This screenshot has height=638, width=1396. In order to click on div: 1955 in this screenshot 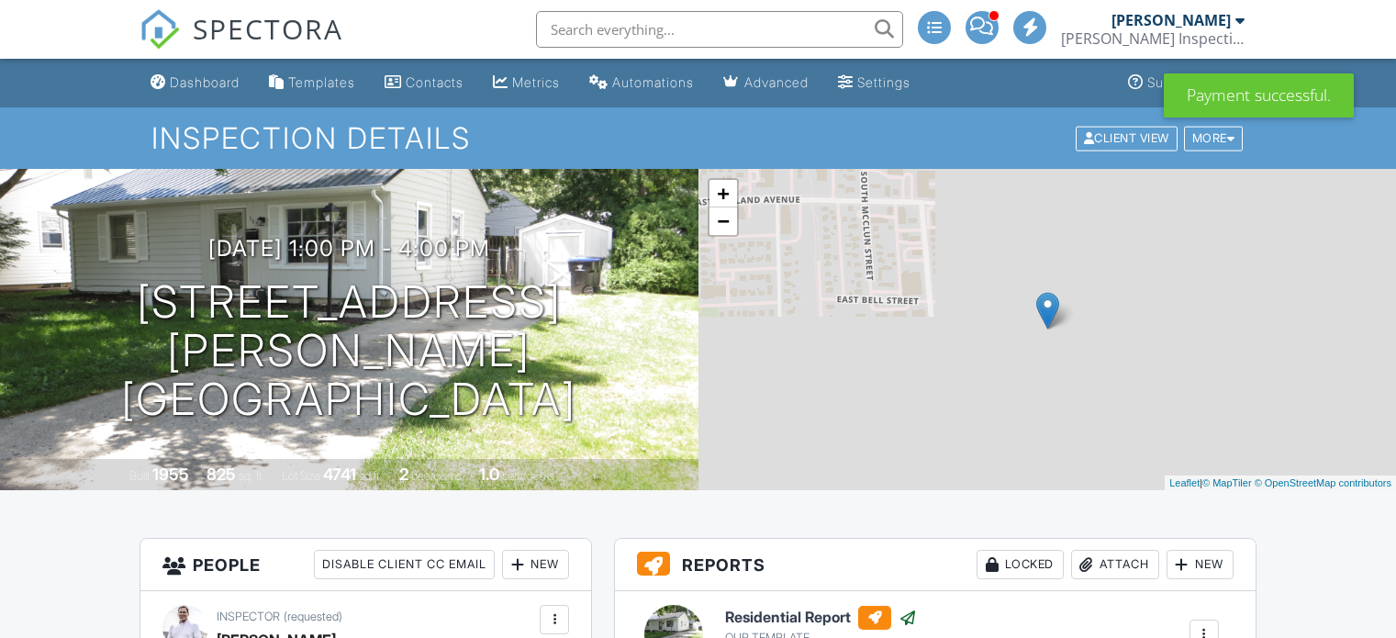, I will do `click(171, 474)`.